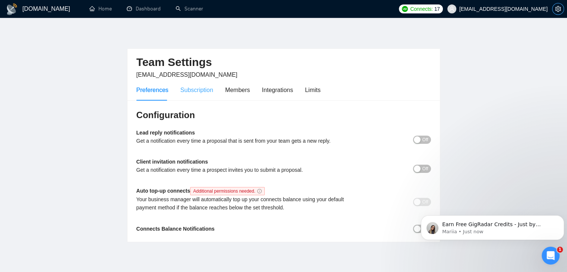 The width and height of the screenshot is (567, 272). I want to click on a: homeHome, so click(101, 9).